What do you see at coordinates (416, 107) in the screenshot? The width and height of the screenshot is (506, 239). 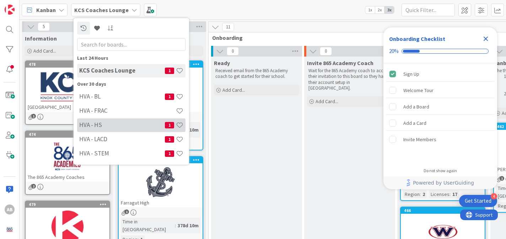 I see `div: Add a Board` at bounding box center [416, 107].